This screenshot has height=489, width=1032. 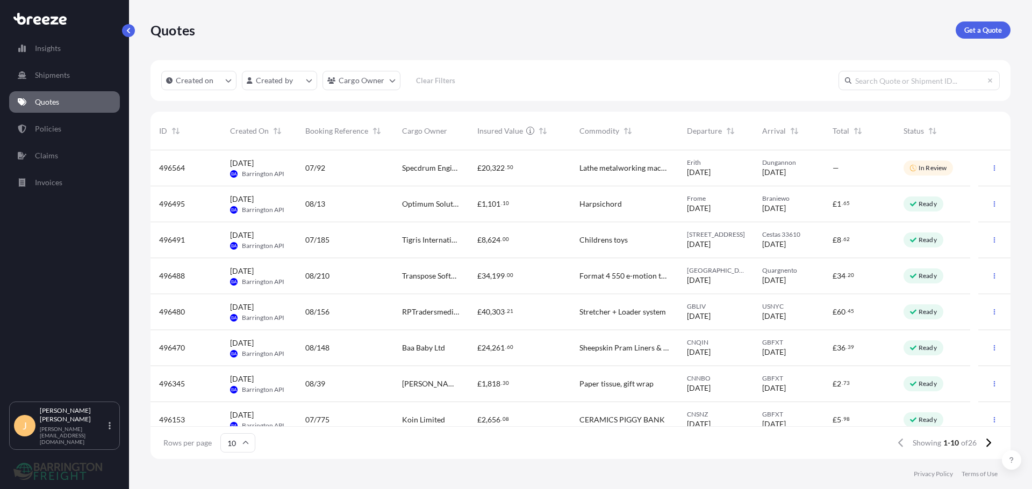 What do you see at coordinates (486, 348) in the screenshot?
I see `span: 24` at bounding box center [486, 348].